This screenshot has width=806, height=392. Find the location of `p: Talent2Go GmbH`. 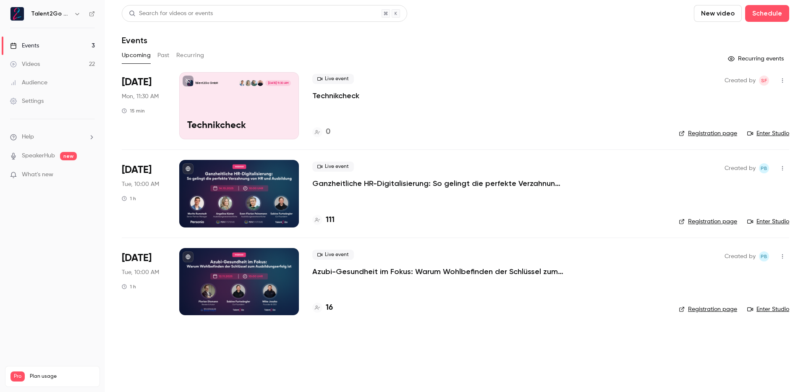

p: Talent2Go GmbH is located at coordinates (207, 83).